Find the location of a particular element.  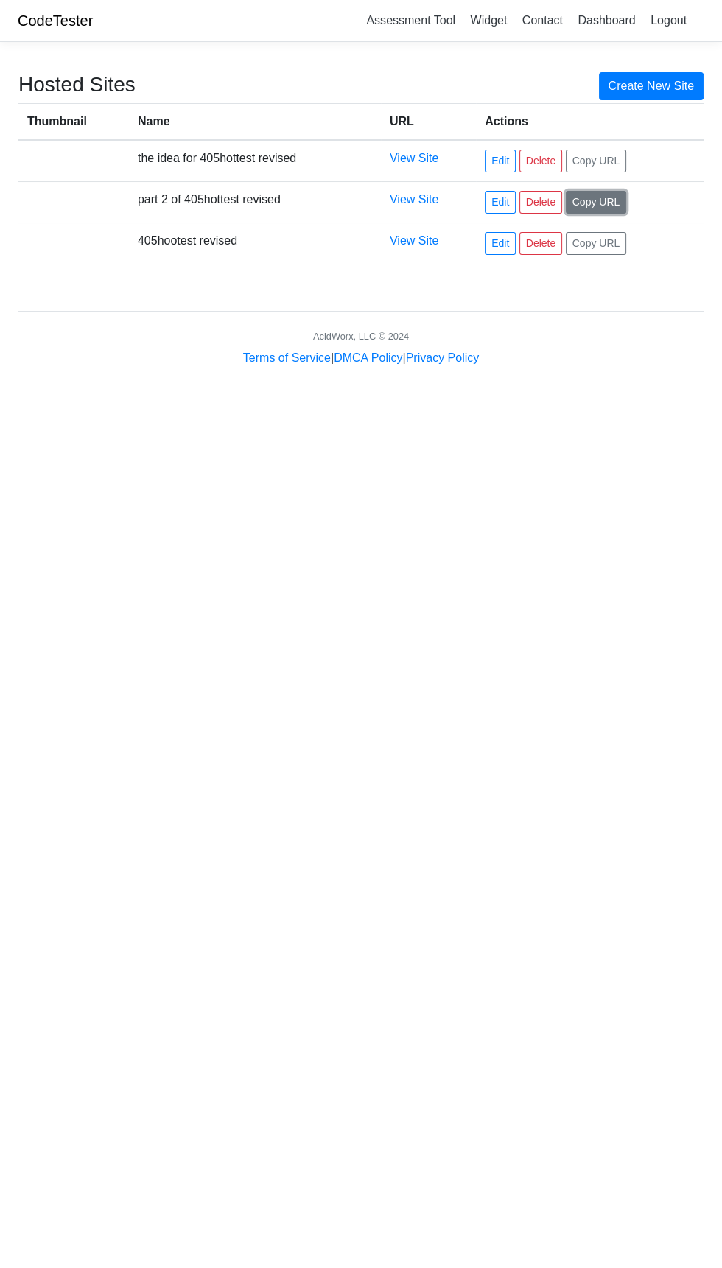

th: Thumbnail is located at coordinates (74, 122).